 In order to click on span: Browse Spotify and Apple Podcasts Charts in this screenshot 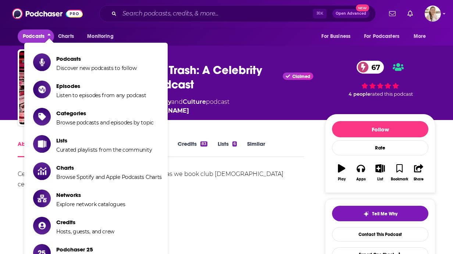, I will do `click(109, 177)`.